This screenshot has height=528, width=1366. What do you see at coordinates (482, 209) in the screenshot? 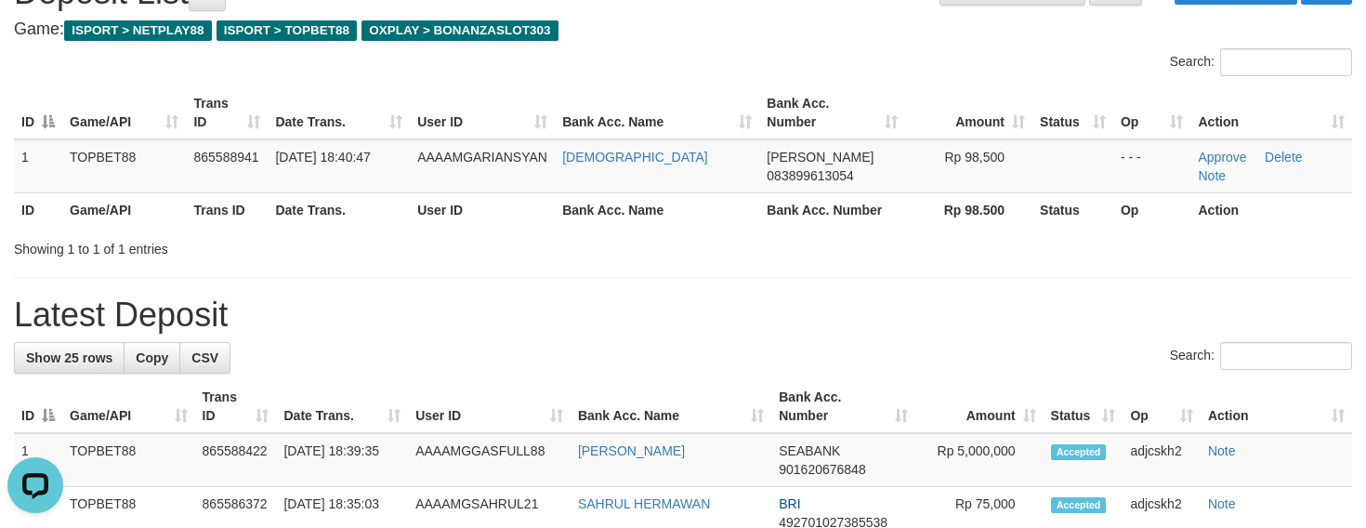
I see `th: User ID` at bounding box center [482, 209].